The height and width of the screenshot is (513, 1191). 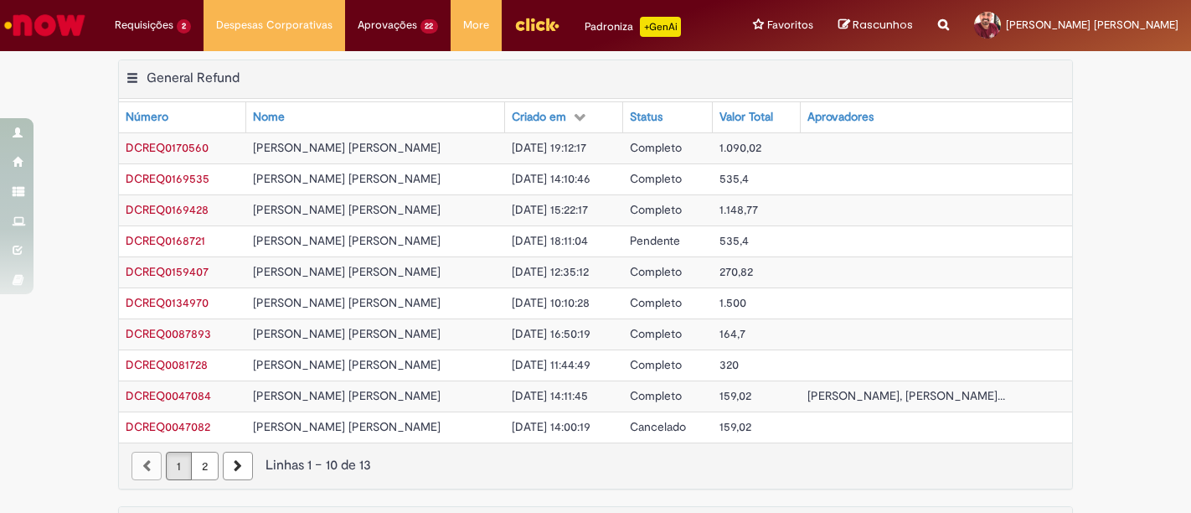 I want to click on a: Abrir Registro: DCREQ0159407, so click(x=167, y=271).